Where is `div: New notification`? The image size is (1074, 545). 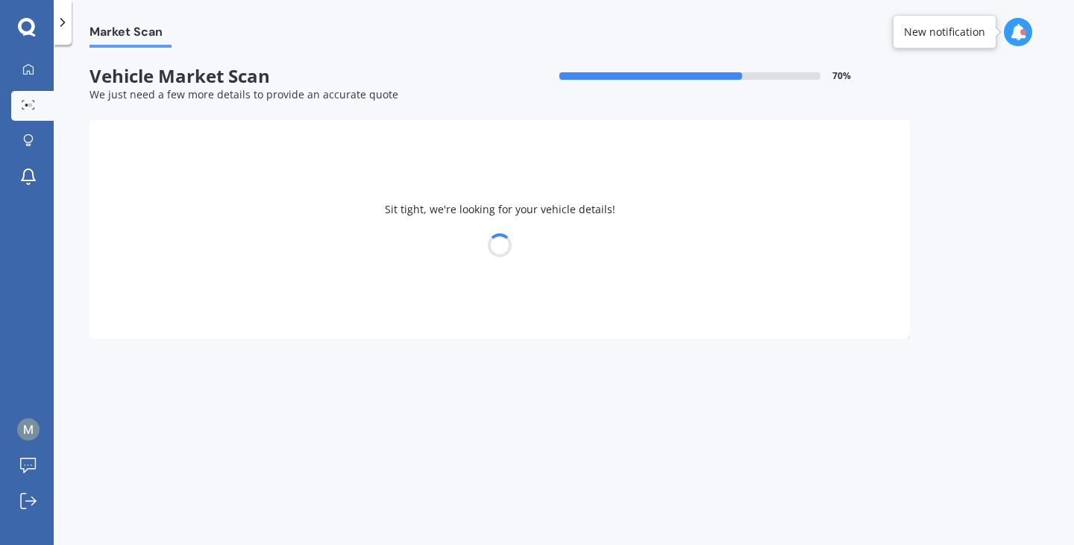
div: New notification is located at coordinates (944, 32).